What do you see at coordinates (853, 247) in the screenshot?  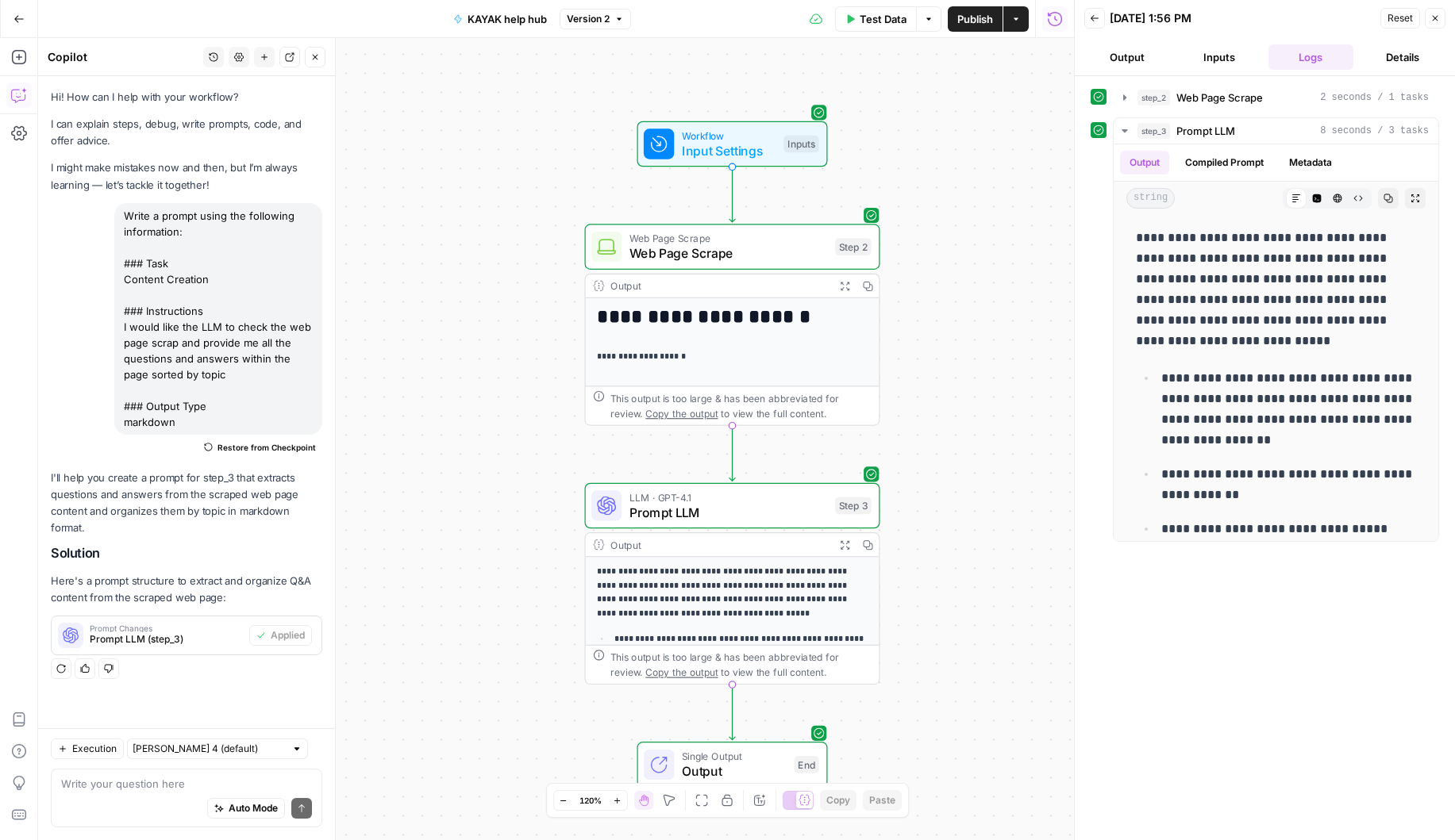 I see `div: Step 2` at bounding box center [853, 247].